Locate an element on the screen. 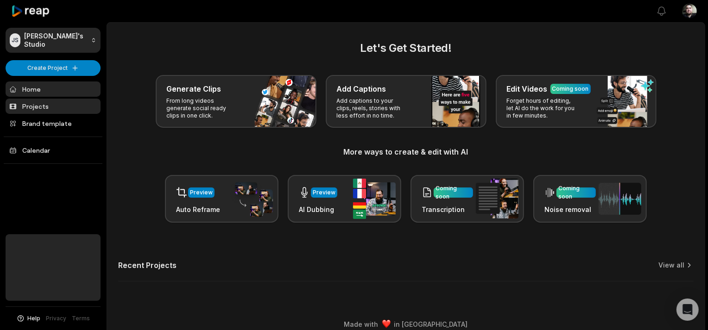  img: auto_reframe.png is located at coordinates (251, 199).